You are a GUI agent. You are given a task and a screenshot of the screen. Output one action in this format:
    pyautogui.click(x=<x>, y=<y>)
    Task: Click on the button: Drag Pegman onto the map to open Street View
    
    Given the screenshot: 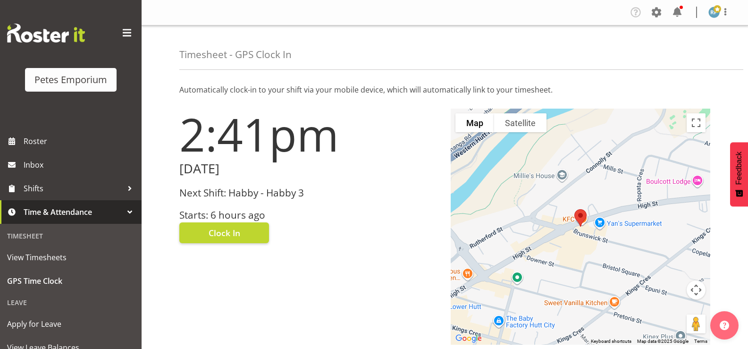 What is the action you would take?
    pyautogui.click(x=696, y=324)
    